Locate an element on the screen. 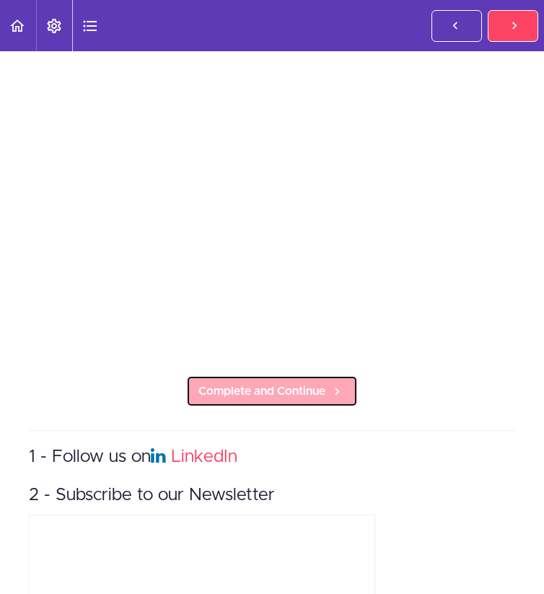 This screenshot has height=594, width=544. h3: 1 - Follow us on is located at coordinates (272, 457).